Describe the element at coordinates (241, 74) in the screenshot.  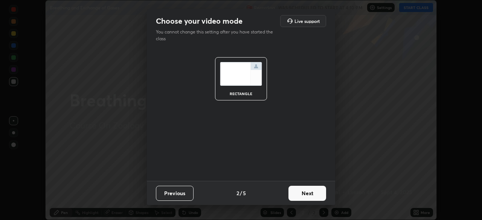
I see `img: normalScreenIcon.ae25ed63.svg` at that location.